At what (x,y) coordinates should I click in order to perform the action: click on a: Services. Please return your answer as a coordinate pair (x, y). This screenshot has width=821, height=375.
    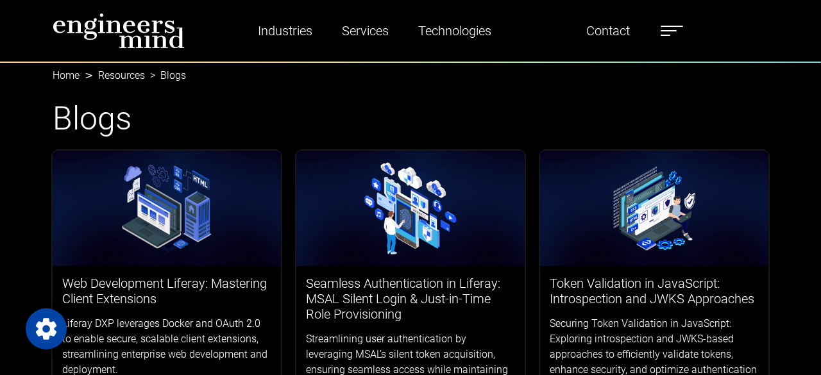
    Looking at the image, I should click on (365, 31).